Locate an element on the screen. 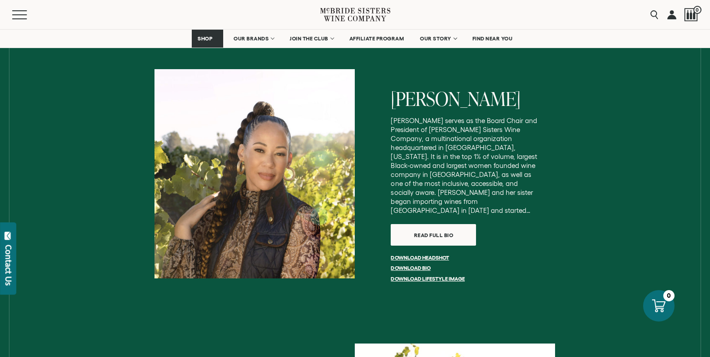 This screenshot has width=710, height=357. span: OUR BRANDS is located at coordinates (251, 39).